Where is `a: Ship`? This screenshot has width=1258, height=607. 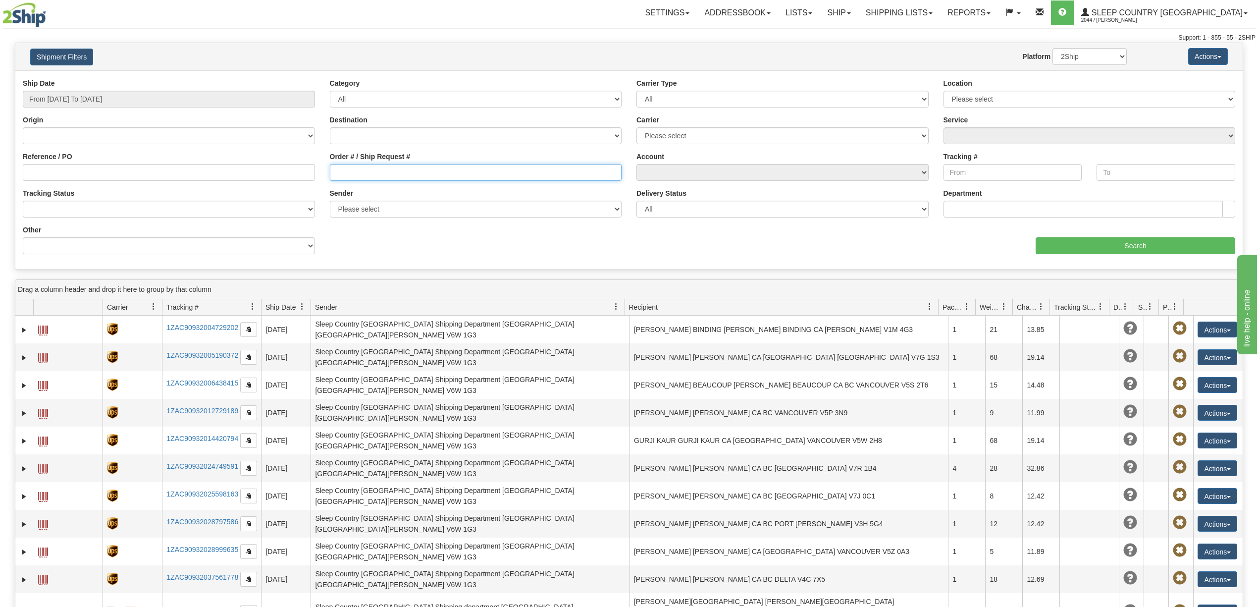 a: Ship is located at coordinates (839, 13).